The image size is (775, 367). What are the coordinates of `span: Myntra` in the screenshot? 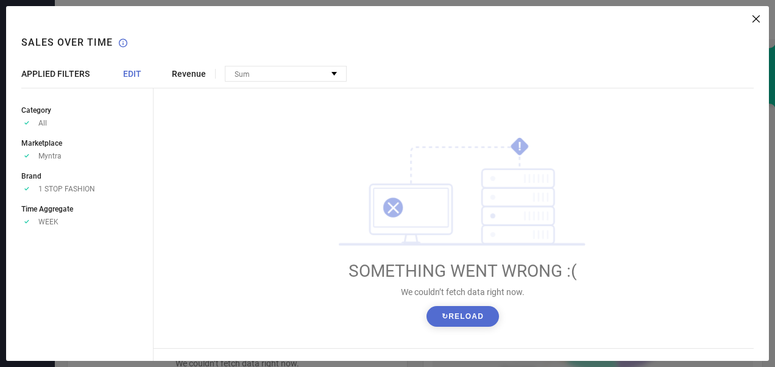 It's located at (50, 156).